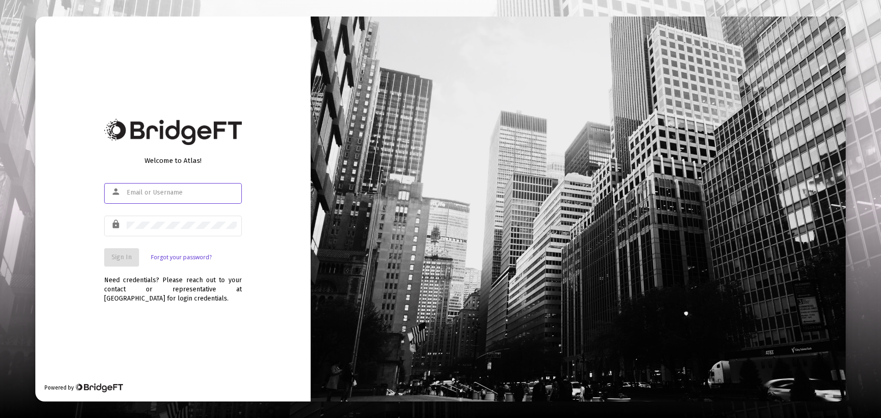  What do you see at coordinates (122, 257) in the screenshot?
I see `span: Sign In` at bounding box center [122, 257].